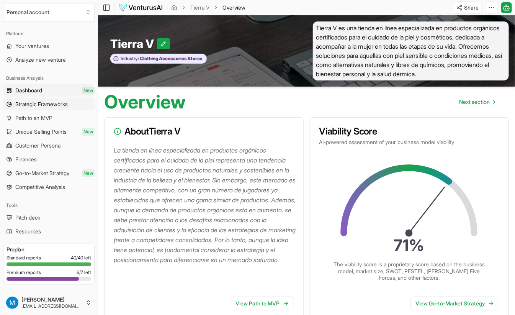 Image resolution: width=515 pixels, height=315 pixels. Describe the element at coordinates (158, 59) in the screenshot. I see `button: Industry:Clothing Accessories Stores` at that location.